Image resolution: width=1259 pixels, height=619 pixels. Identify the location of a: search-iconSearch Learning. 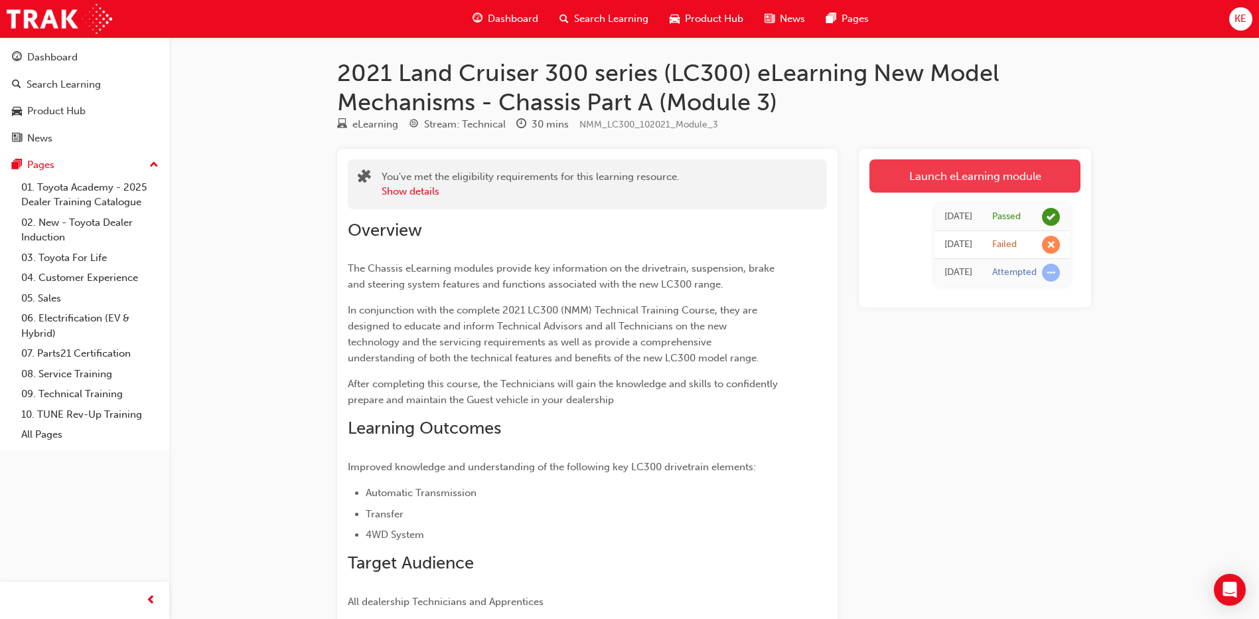
(604, 19).